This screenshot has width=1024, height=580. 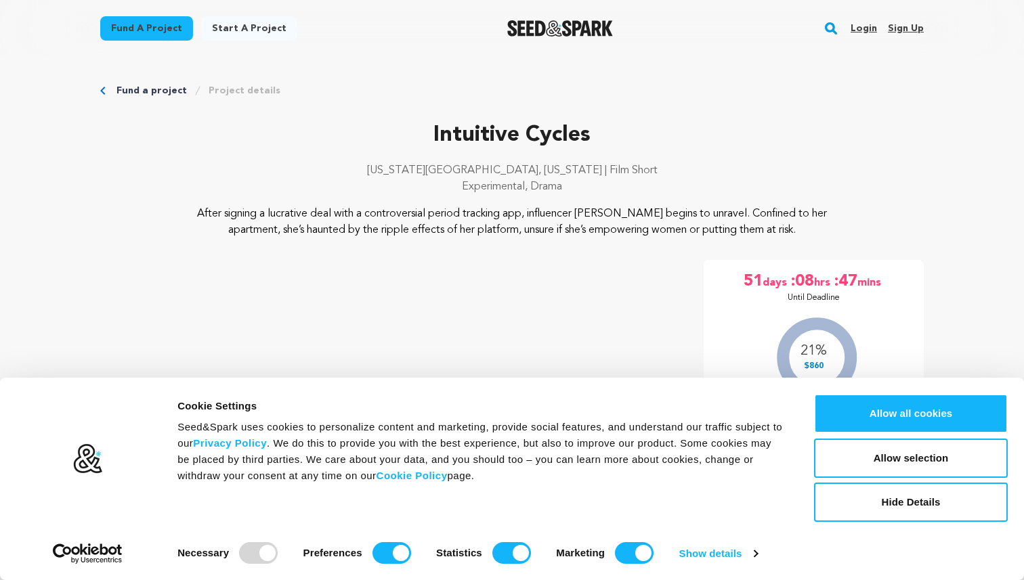 I want to click on div: Seed&Spark uses cookies to personalize content and marketing, provide social features, and unders..., so click(x=480, y=452).